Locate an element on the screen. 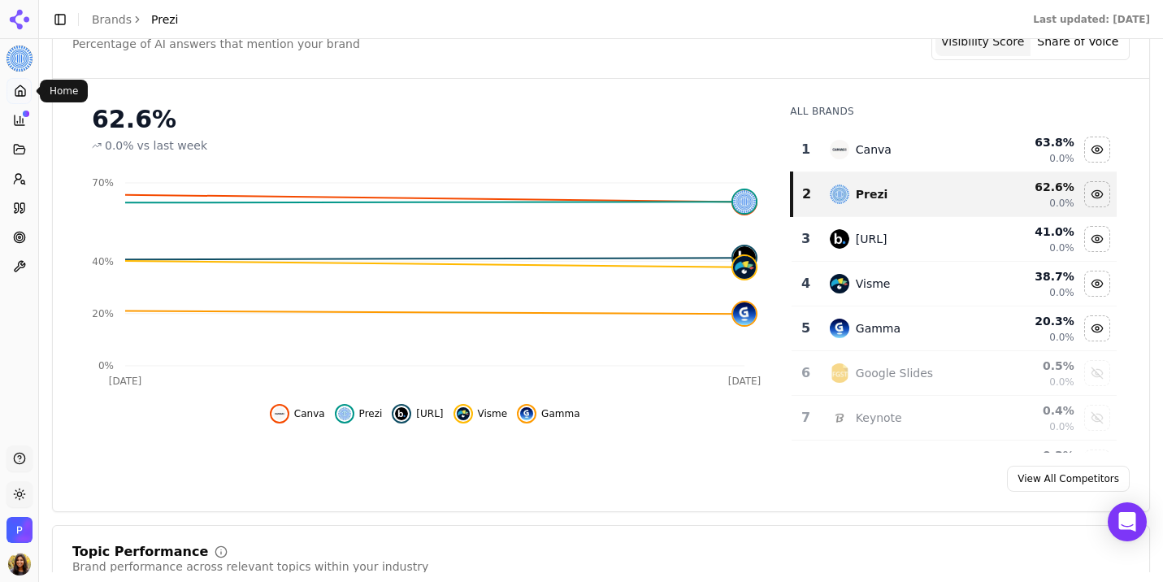  div: 0.4 % is located at coordinates (1033, 411).